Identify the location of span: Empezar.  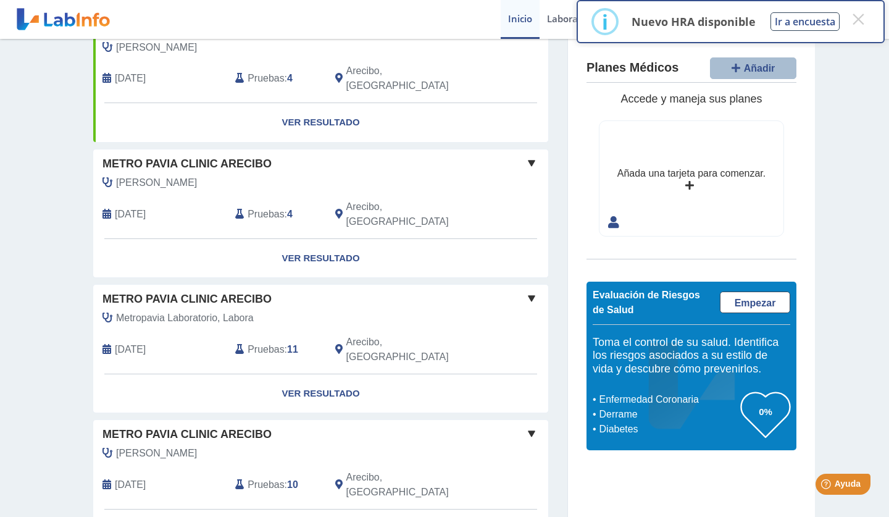
(755, 303).